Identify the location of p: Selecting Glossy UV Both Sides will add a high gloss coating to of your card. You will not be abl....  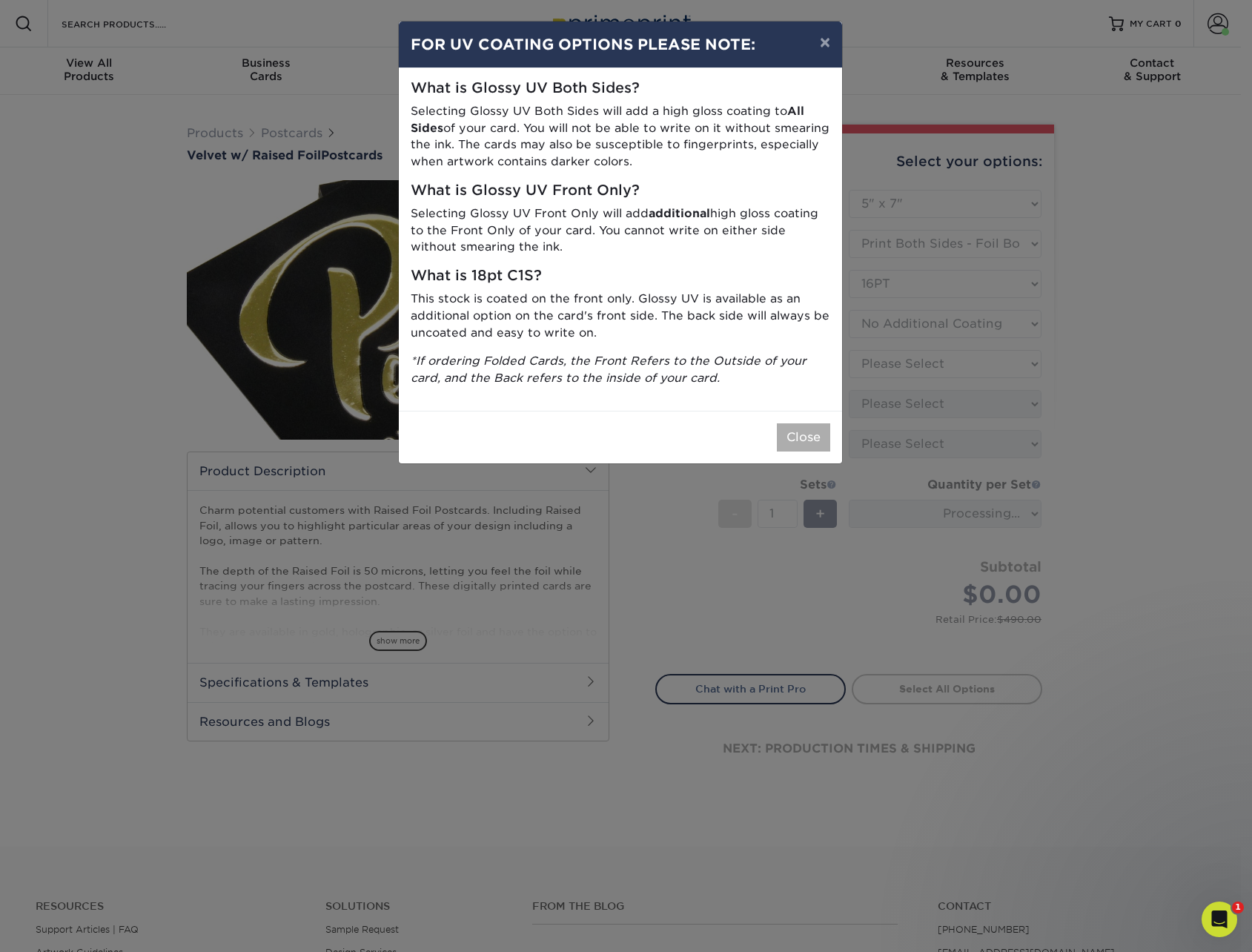
(621, 136).